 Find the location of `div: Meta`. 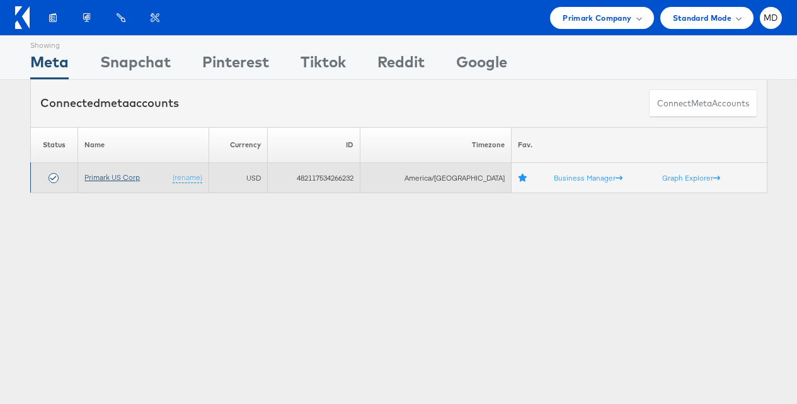

div: Meta is located at coordinates (49, 65).